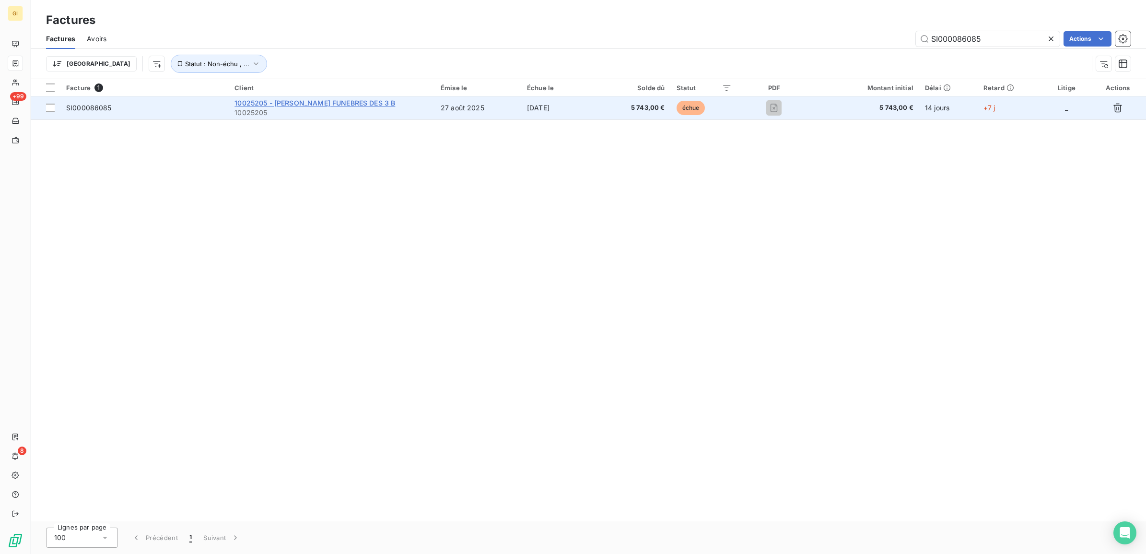 This screenshot has height=554, width=1146. Describe the element at coordinates (948, 108) in the screenshot. I see `td: 14 jours` at that location.